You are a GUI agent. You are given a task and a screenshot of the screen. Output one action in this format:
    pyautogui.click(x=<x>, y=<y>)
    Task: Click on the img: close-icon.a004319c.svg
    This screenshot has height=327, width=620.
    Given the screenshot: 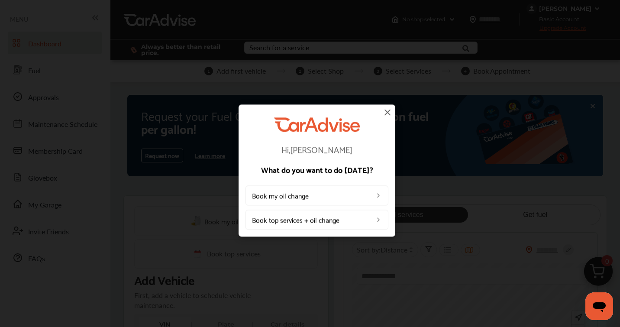 What is the action you would take?
    pyautogui.click(x=387, y=112)
    